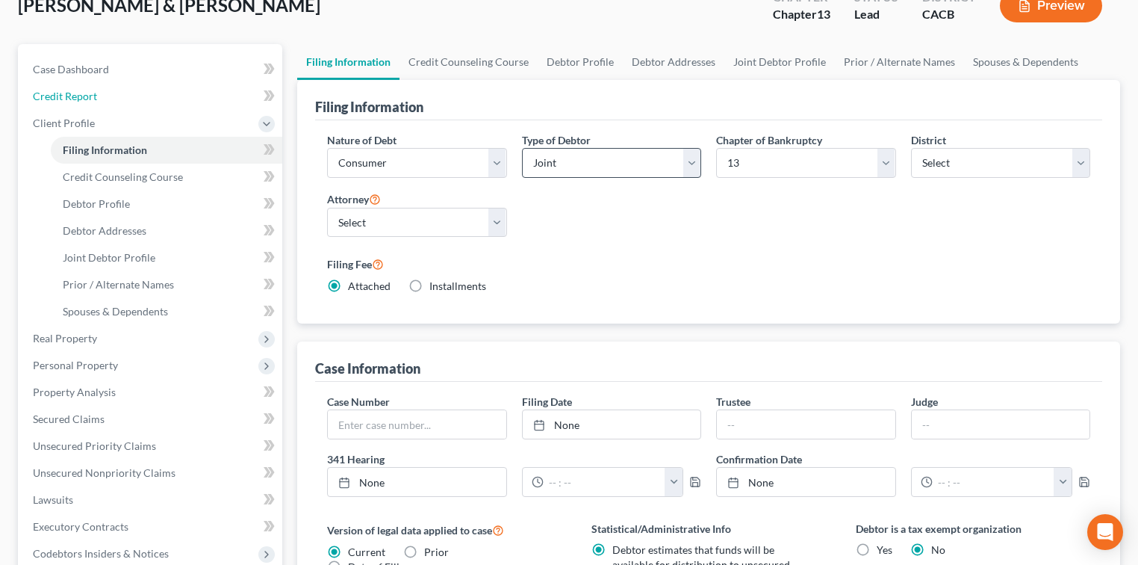 The width and height of the screenshot is (1138, 565). What do you see at coordinates (973, 528) in the screenshot?
I see `label: Debtor is a tax exempt organization` at bounding box center [973, 528].